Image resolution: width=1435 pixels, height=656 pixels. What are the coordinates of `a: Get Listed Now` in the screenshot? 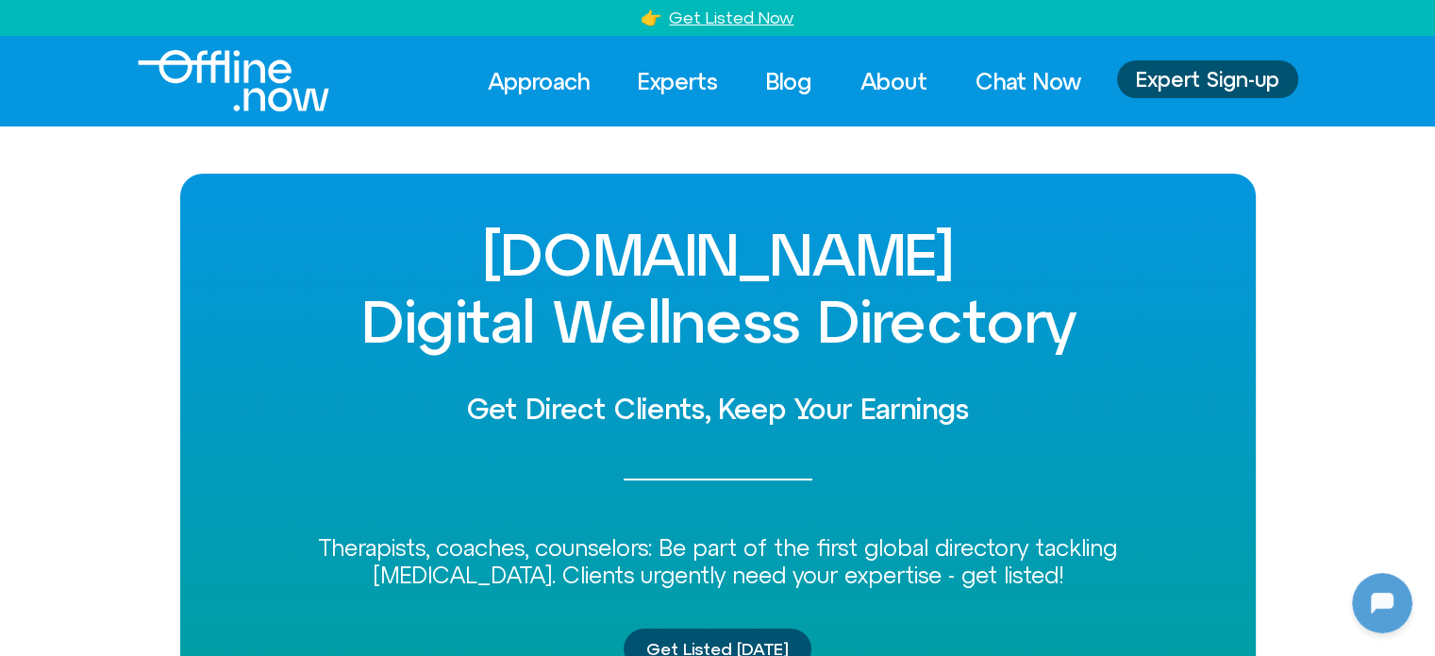 It's located at (731, 17).